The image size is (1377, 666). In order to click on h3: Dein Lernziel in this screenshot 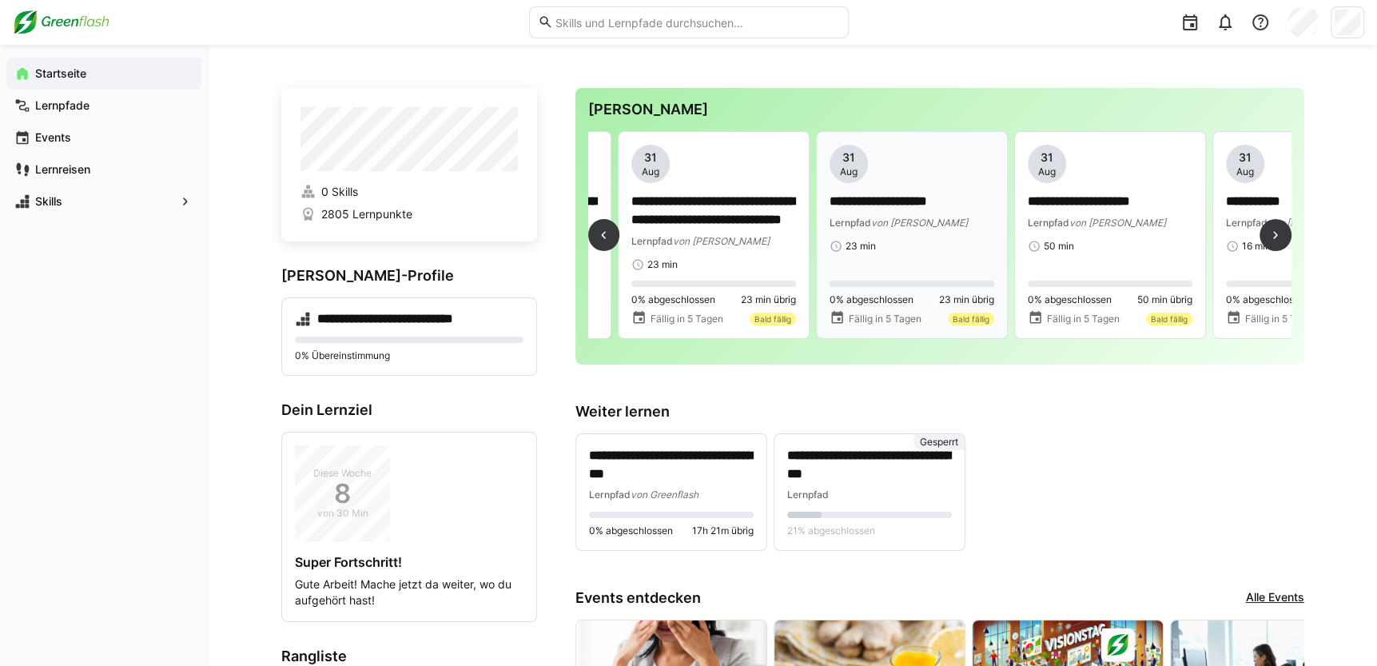, I will do `click(409, 410)`.